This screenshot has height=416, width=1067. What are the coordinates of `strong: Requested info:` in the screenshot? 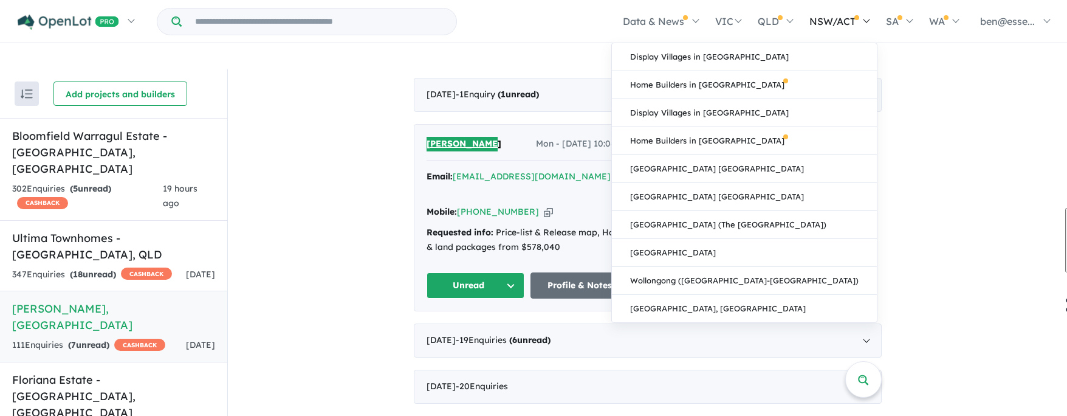 It's located at (460, 232).